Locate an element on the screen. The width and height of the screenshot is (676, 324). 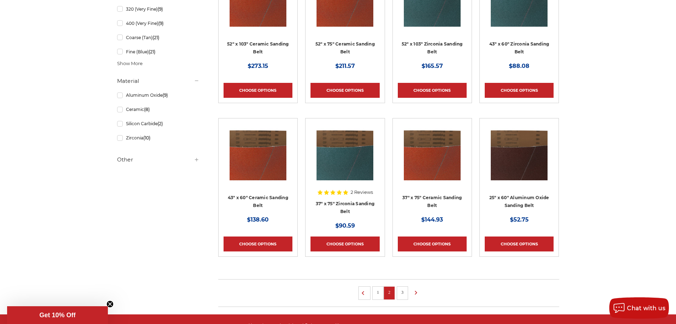
a: Fine (Blue) is located at coordinates (158, 51).